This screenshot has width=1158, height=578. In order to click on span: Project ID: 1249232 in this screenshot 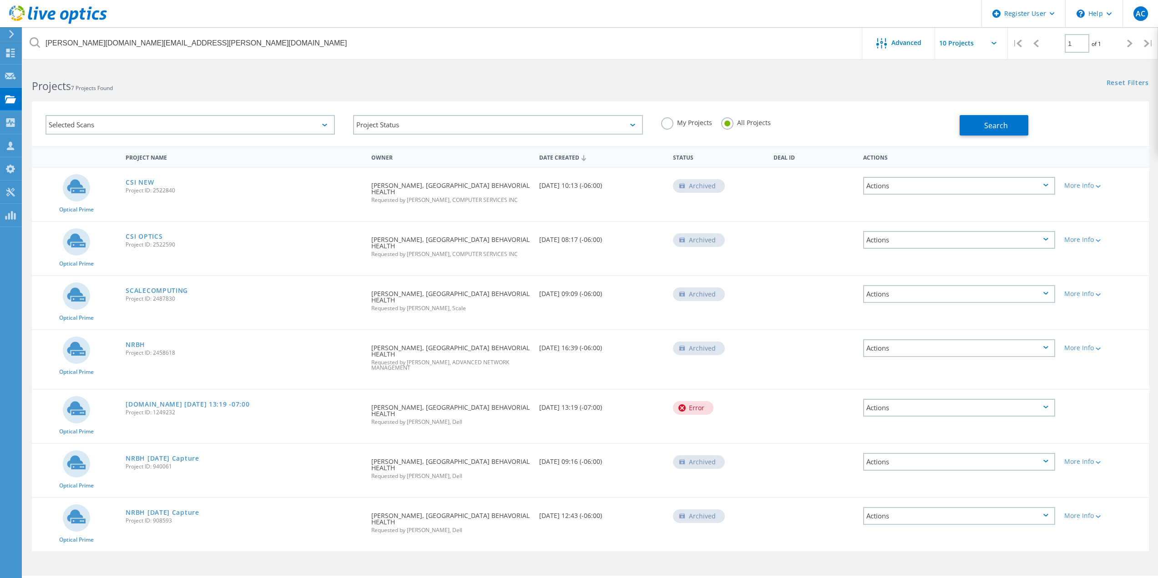, I will do `click(244, 413)`.